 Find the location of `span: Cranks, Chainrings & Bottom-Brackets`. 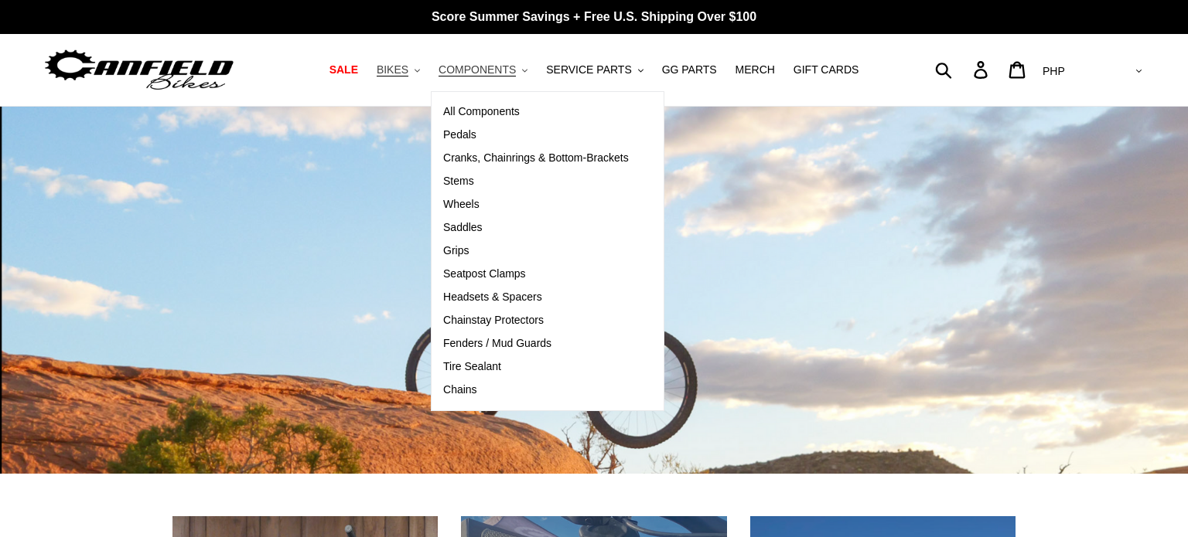

span: Cranks, Chainrings & Bottom-Brackets is located at coordinates (536, 158).